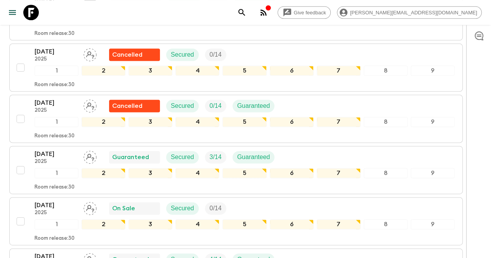  Describe the element at coordinates (123, 208) in the screenshot. I see `p: On Sale` at that location.